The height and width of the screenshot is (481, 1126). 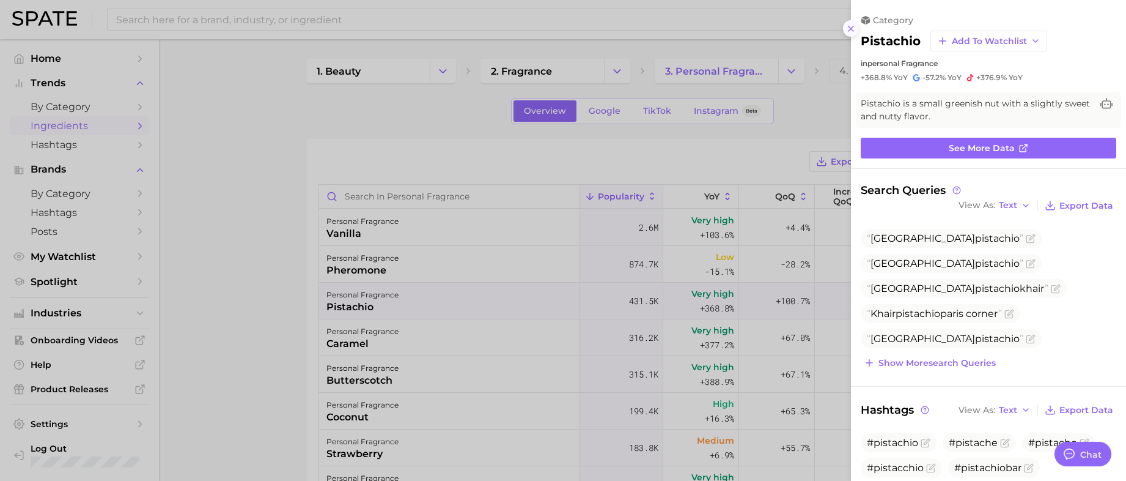 I want to click on span: #pistacho, so click(x=1053, y=442).